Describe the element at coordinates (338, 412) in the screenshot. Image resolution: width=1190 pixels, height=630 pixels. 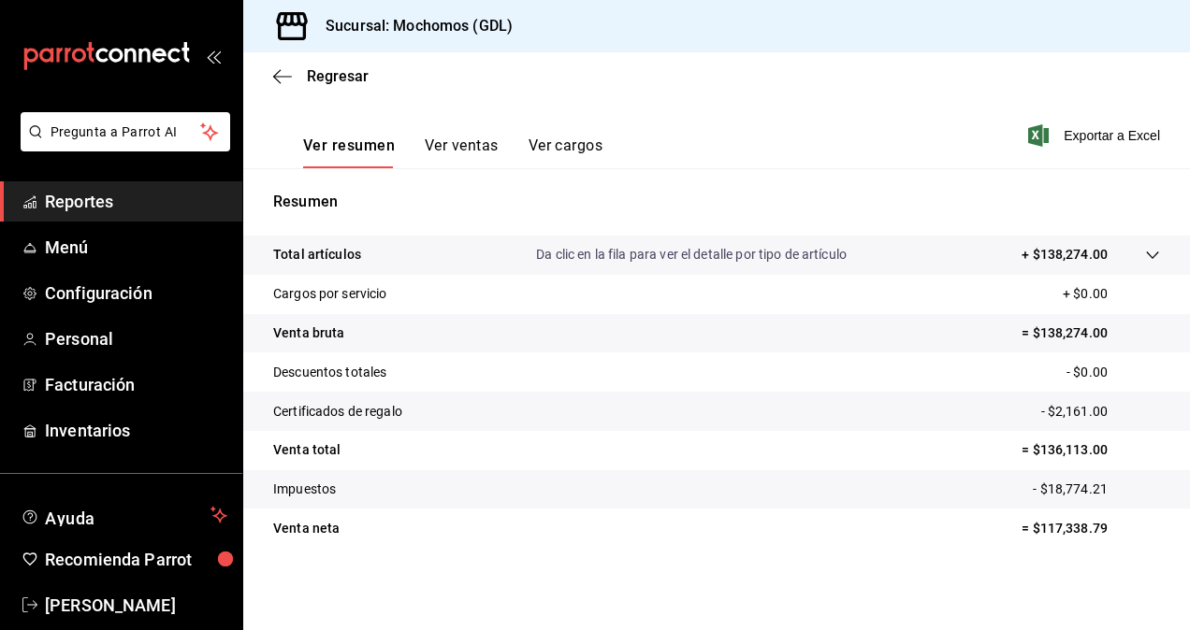
I see `p: Certificados de regalo` at that location.